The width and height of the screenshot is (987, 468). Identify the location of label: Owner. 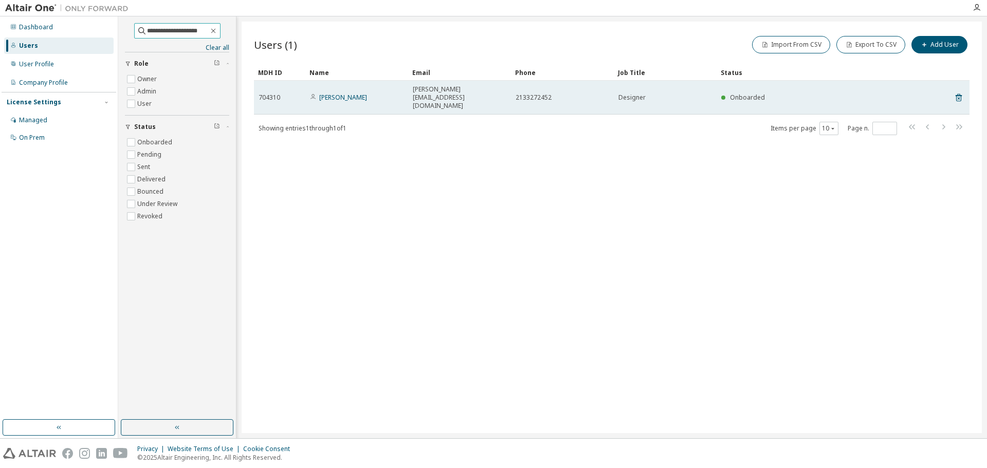
(148, 79).